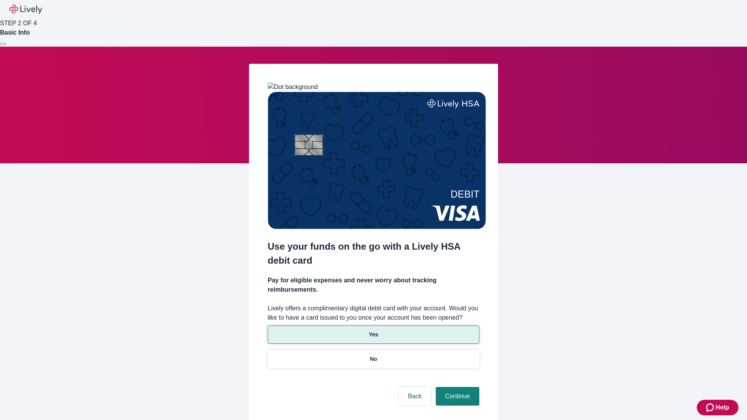 The image size is (747, 420). I want to click on img: Dot background, so click(293, 87).